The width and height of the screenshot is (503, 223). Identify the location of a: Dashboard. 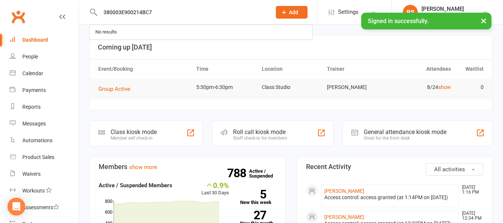
(44, 40).